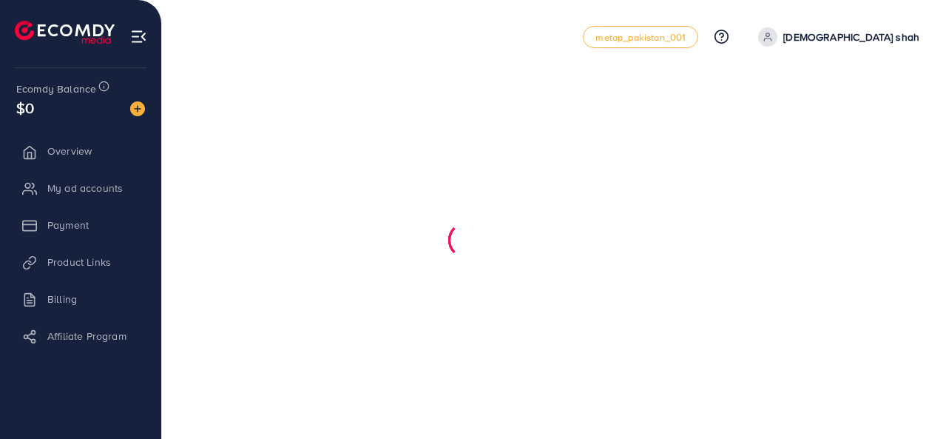 This screenshot has width=943, height=439. What do you see at coordinates (138, 36) in the screenshot?
I see `img: menu` at bounding box center [138, 36].